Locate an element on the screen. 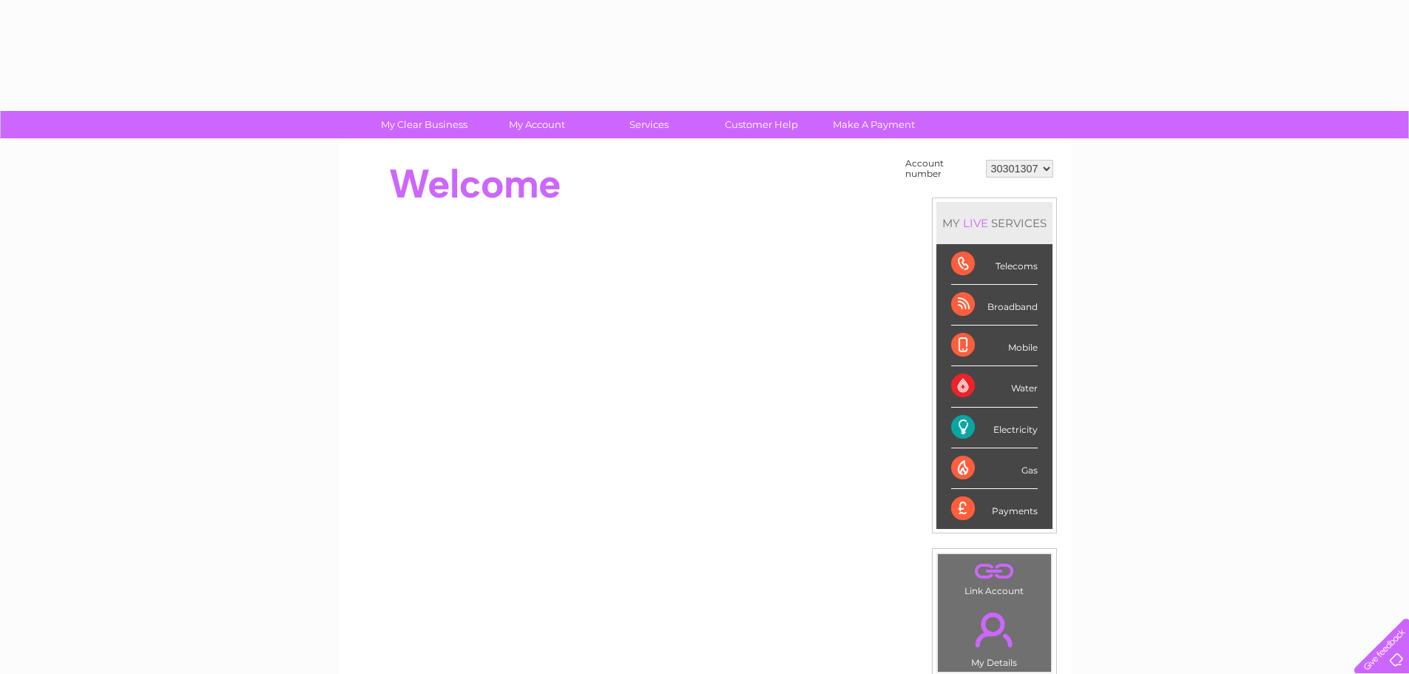 Image resolution: width=1409 pixels, height=674 pixels. div: Mobile is located at coordinates (994, 345).